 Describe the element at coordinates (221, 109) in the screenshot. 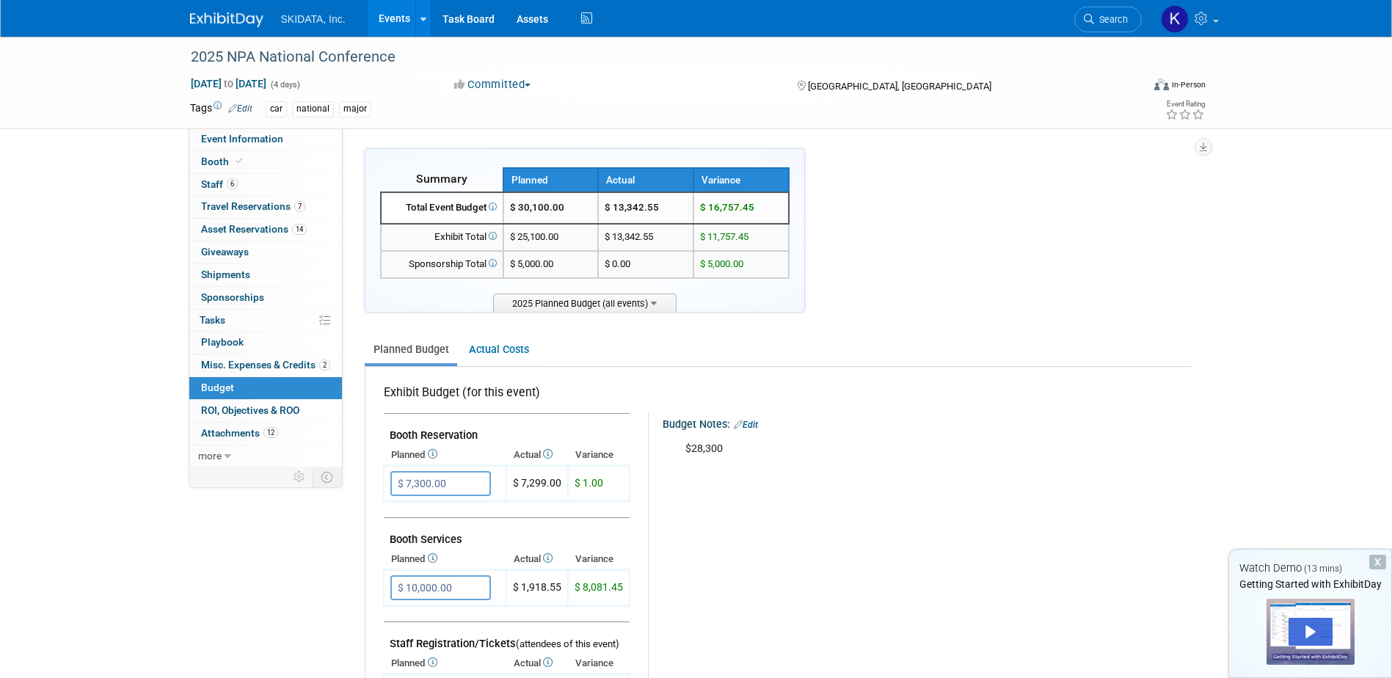

I see `td: Tags` at that location.